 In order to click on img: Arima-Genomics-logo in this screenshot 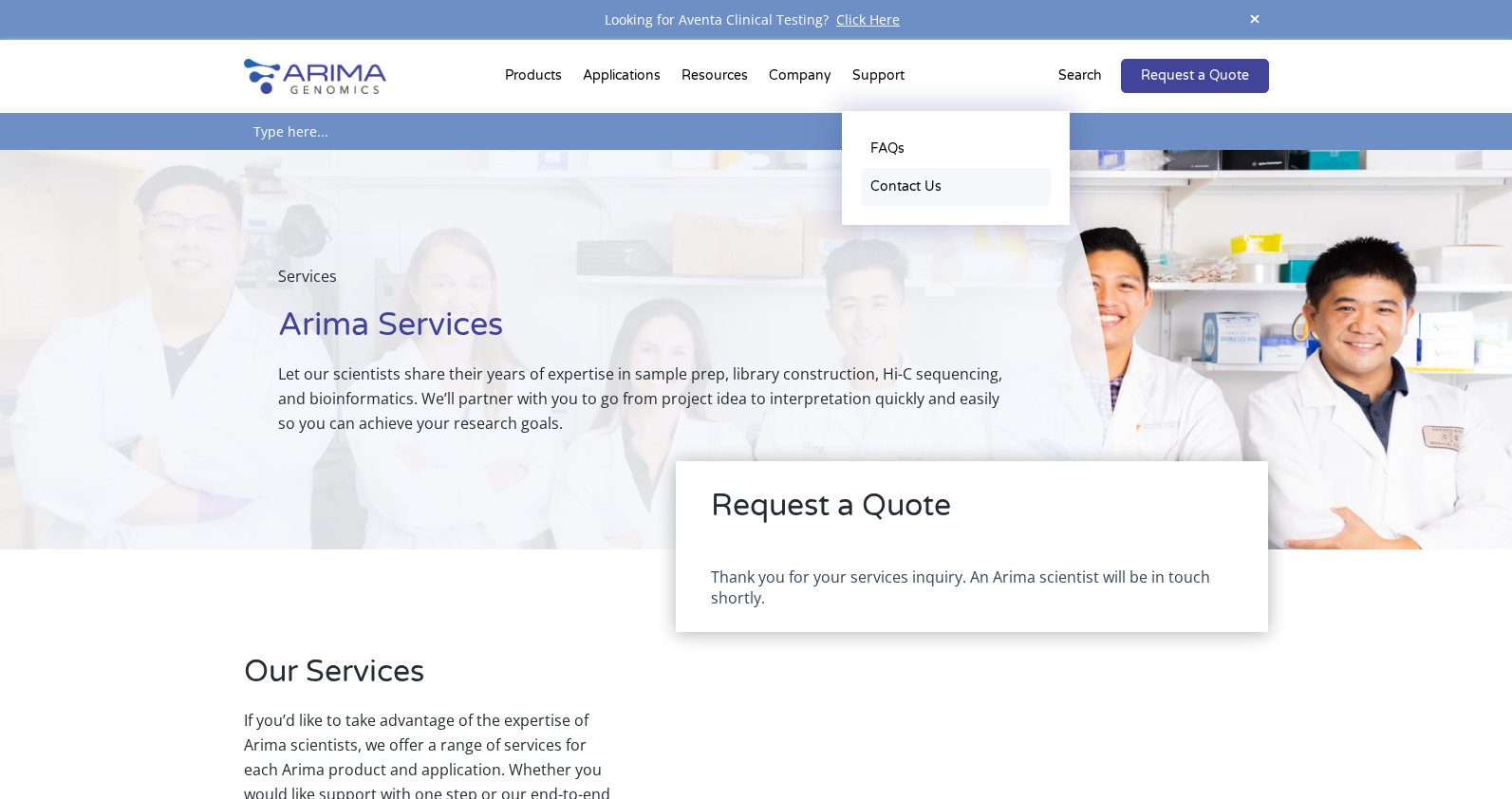, I will do `click(315, 76)`.